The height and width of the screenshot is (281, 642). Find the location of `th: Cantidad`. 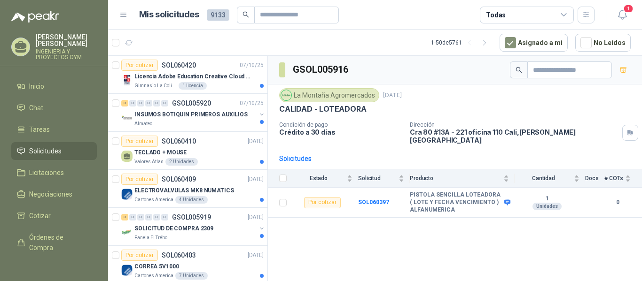

th: Cantidad is located at coordinates (550, 179).